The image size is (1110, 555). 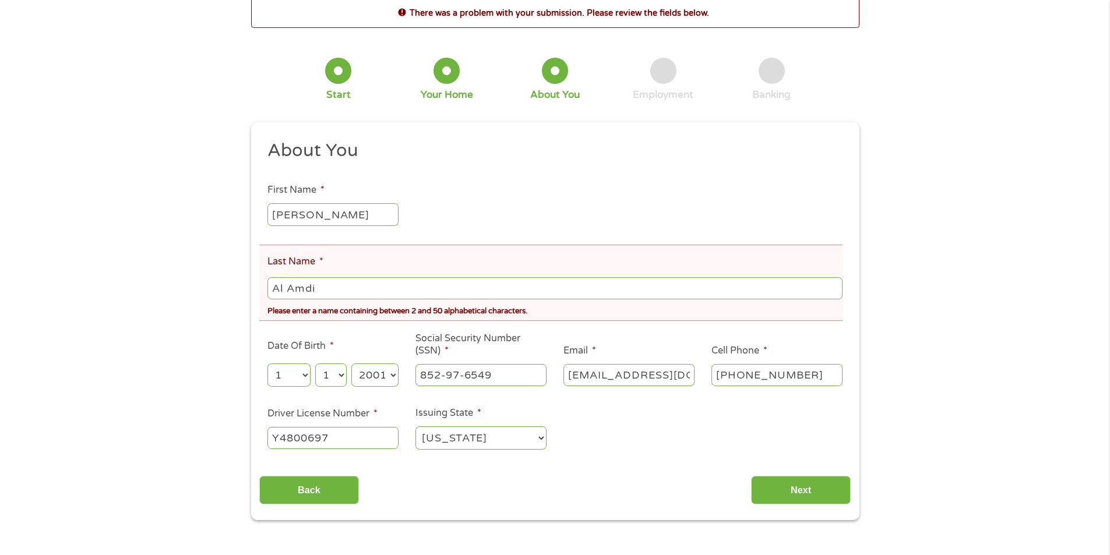 I want to click on div: Your Home, so click(x=447, y=95).